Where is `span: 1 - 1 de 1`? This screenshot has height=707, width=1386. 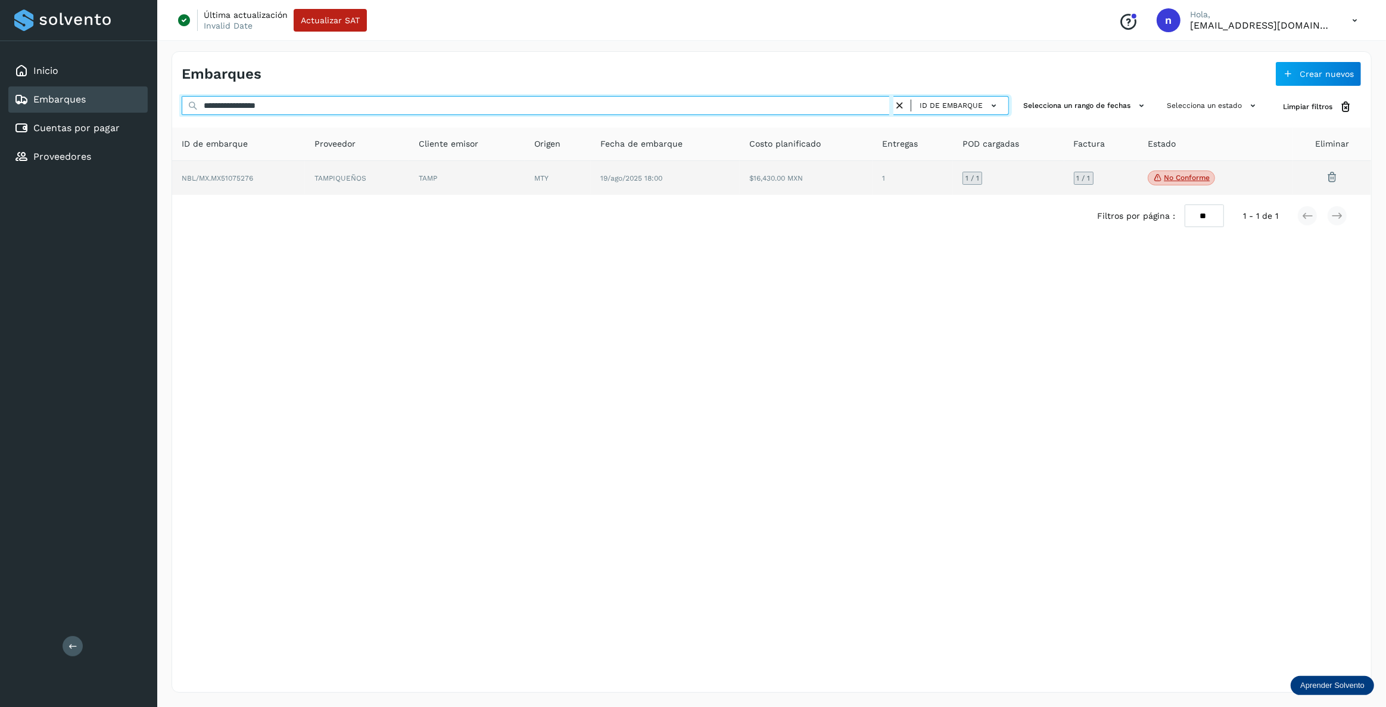
span: 1 - 1 de 1 is located at coordinates (1261, 216).